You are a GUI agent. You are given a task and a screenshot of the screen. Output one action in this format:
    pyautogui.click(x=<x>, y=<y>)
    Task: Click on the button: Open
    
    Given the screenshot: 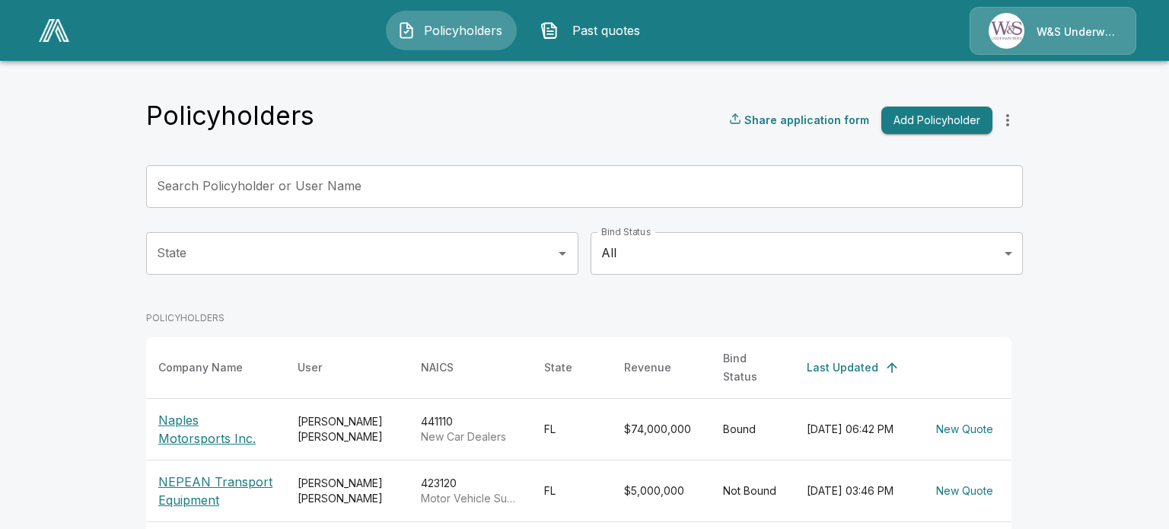 What is the action you would take?
    pyautogui.click(x=563, y=254)
    